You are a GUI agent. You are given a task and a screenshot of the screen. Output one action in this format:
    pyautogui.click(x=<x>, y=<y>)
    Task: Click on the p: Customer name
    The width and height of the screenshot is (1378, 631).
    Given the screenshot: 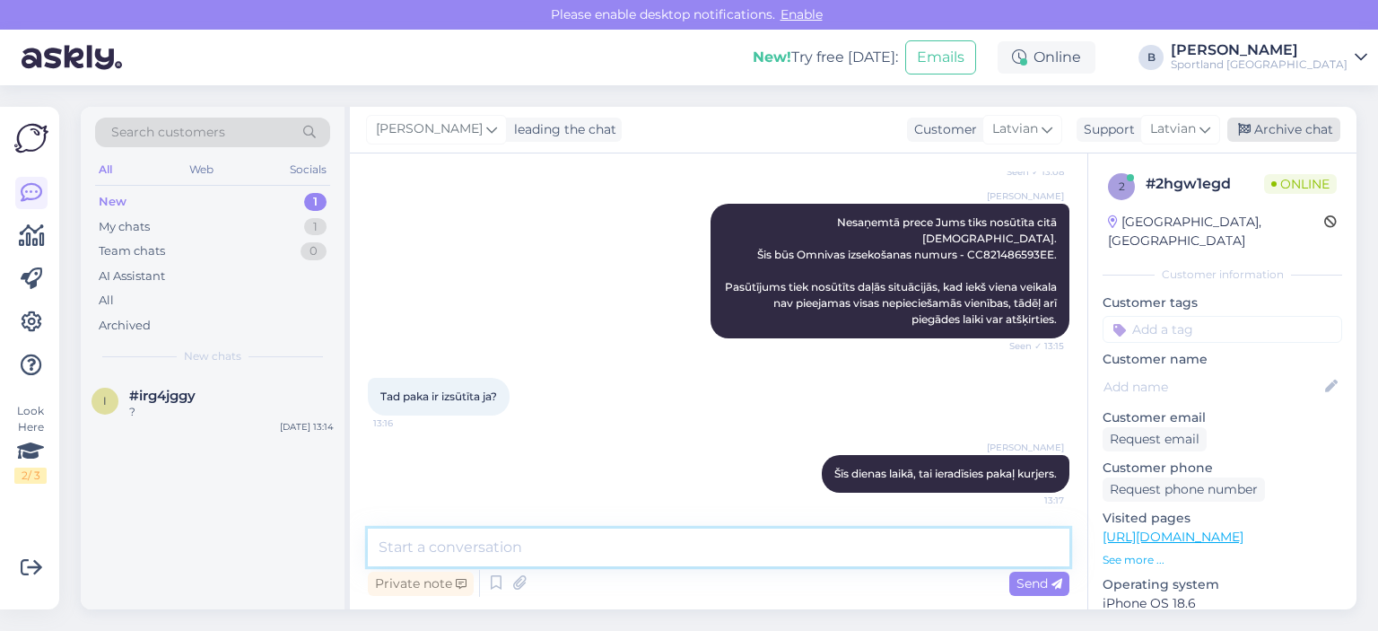 What is the action you would take?
    pyautogui.click(x=1222, y=359)
    